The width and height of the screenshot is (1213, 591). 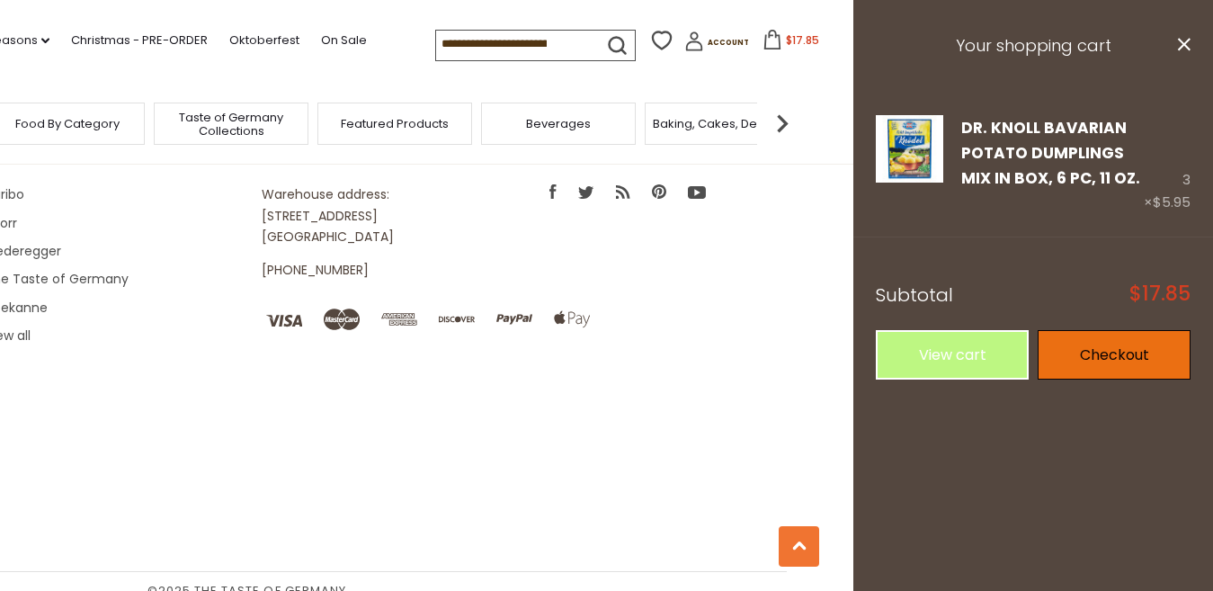 I want to click on span: Taste of Germany Collections, so click(x=231, y=124).